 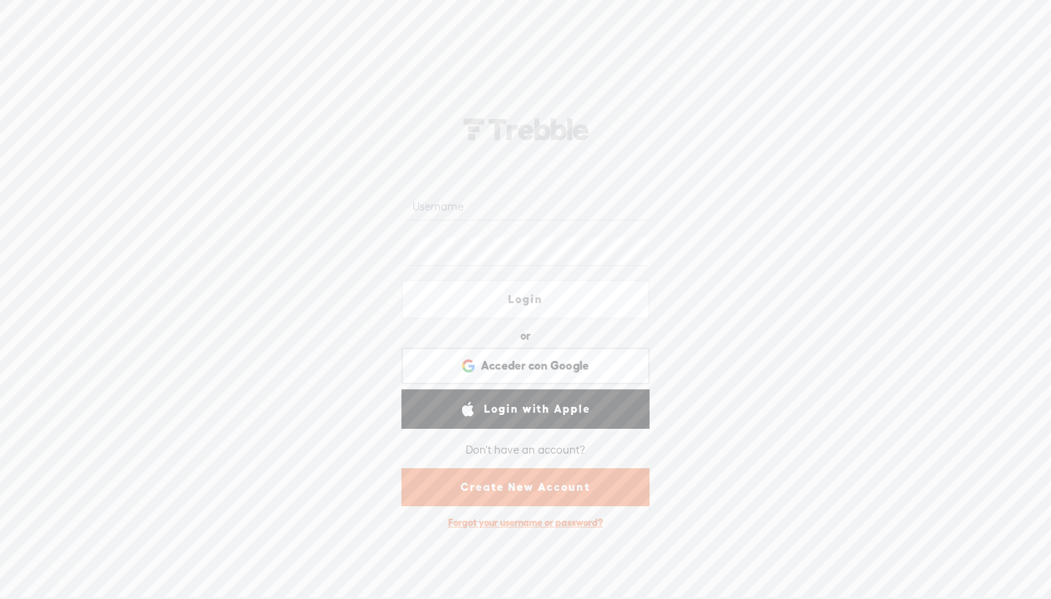 What do you see at coordinates (526, 409) in the screenshot?
I see `a: Login with Apple` at bounding box center [526, 409].